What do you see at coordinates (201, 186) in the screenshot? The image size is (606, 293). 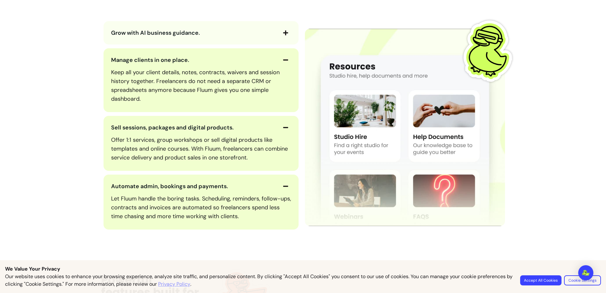 I see `button: Automate admin, bookings and payments.` at bounding box center [201, 186].